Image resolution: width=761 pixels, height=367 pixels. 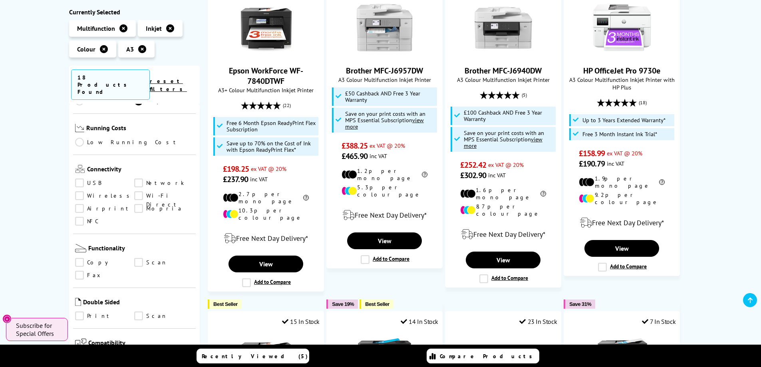 What do you see at coordinates (135, 12) in the screenshot?
I see `div: Currently Selected` at bounding box center [135, 12].